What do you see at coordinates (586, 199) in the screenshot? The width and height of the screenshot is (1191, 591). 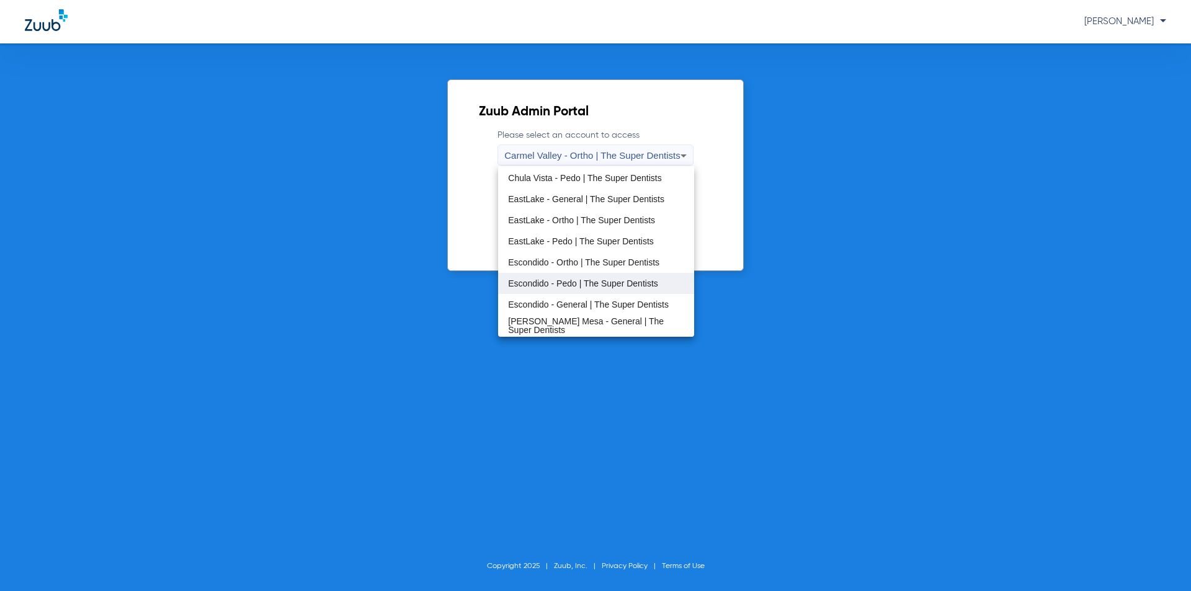 I see `span: EastLake - General | The Super Dentists` at bounding box center [586, 199].